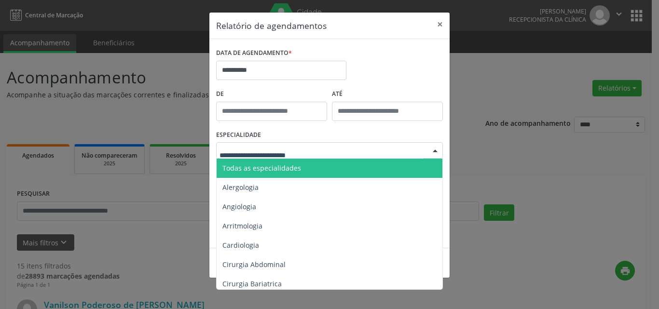 This screenshot has width=659, height=309. Describe the element at coordinates (252, 284) in the screenshot. I see `span: Cirurgia Bariatrica` at that location.